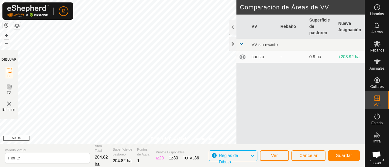 The width and height of the screenshot is (389, 167). Describe the element at coordinates (264, 57) in the screenshot. I see `td: cuestu` at that location.